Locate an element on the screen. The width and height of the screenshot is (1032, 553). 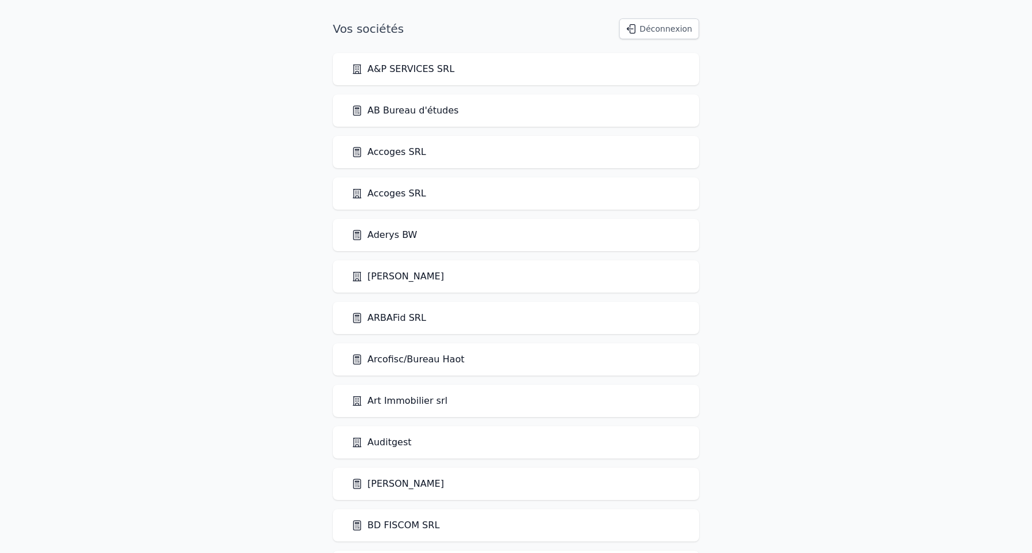
a: ARBAFid SRL is located at coordinates (389, 318).